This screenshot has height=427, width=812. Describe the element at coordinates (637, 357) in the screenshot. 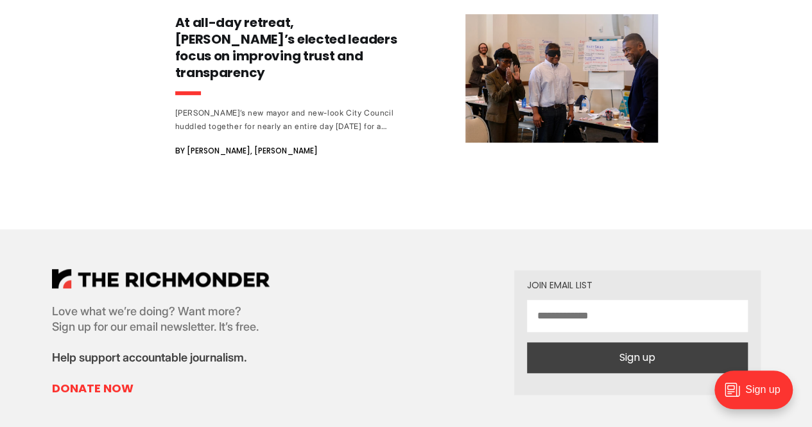

I see `button: Sign up` at that location.